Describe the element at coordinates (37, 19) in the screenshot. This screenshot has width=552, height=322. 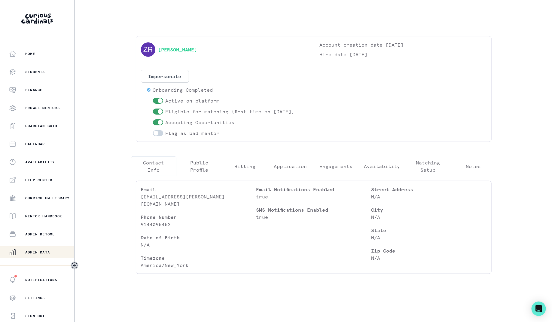
I see `img: Curious Cardinals Logo` at that location.